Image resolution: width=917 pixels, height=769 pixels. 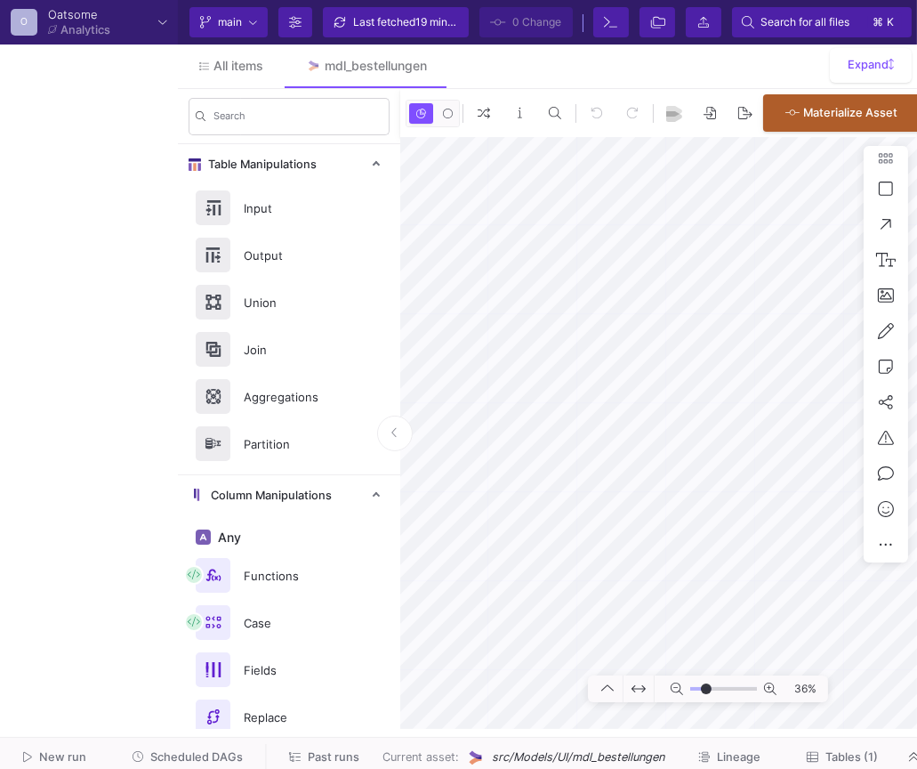 I want to click on div: Union, so click(x=295, y=303).